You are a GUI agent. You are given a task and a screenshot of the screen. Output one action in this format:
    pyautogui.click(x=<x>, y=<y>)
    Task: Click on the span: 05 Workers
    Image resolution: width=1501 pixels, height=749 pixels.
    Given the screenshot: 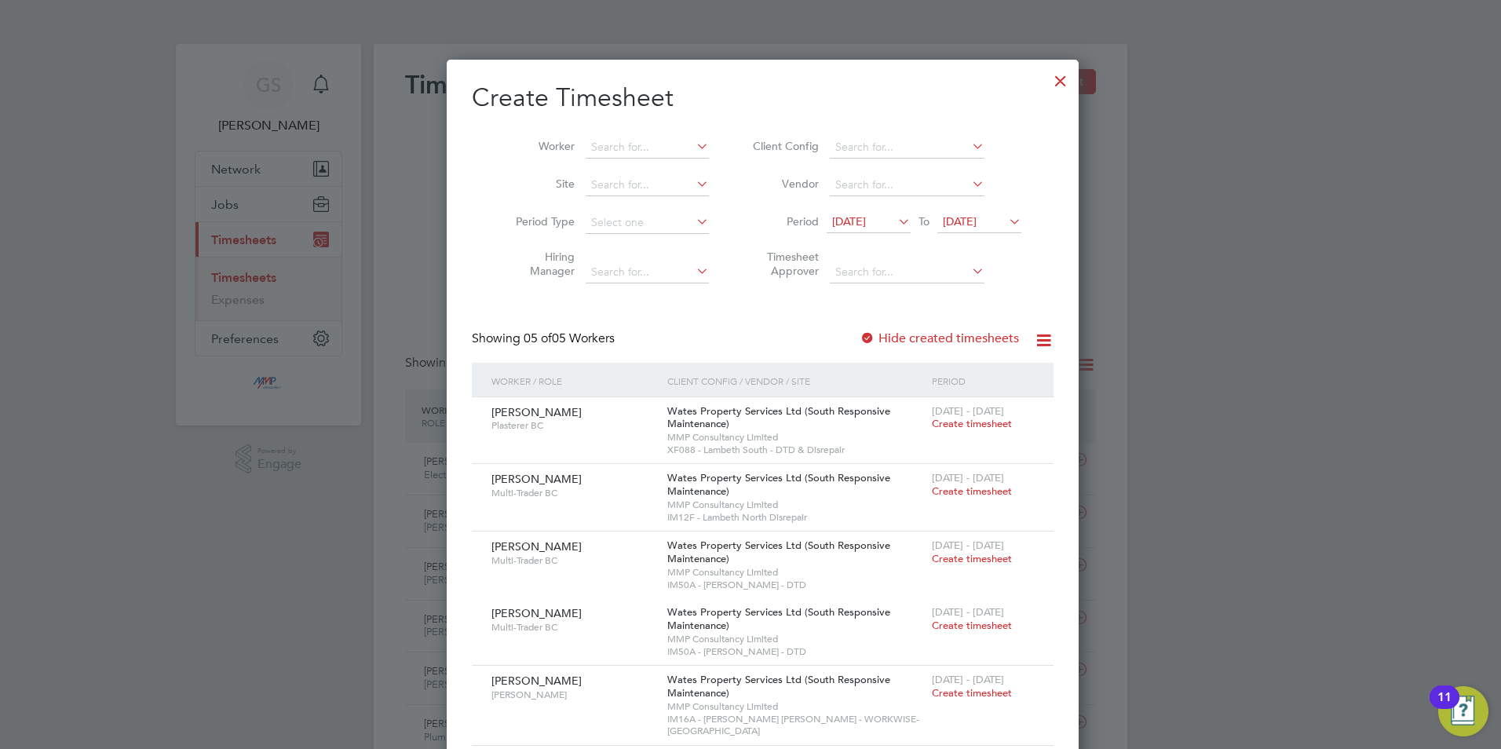 What is the action you would take?
    pyautogui.click(x=569, y=338)
    